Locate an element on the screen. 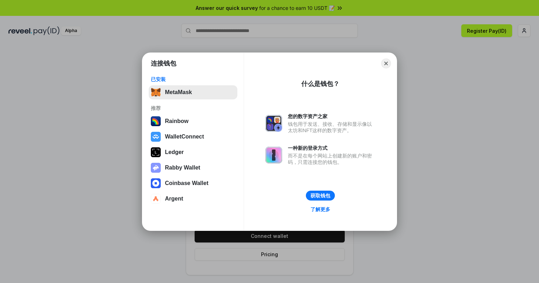 The height and width of the screenshot is (283, 539). div: Ledger is located at coordinates (174, 152).